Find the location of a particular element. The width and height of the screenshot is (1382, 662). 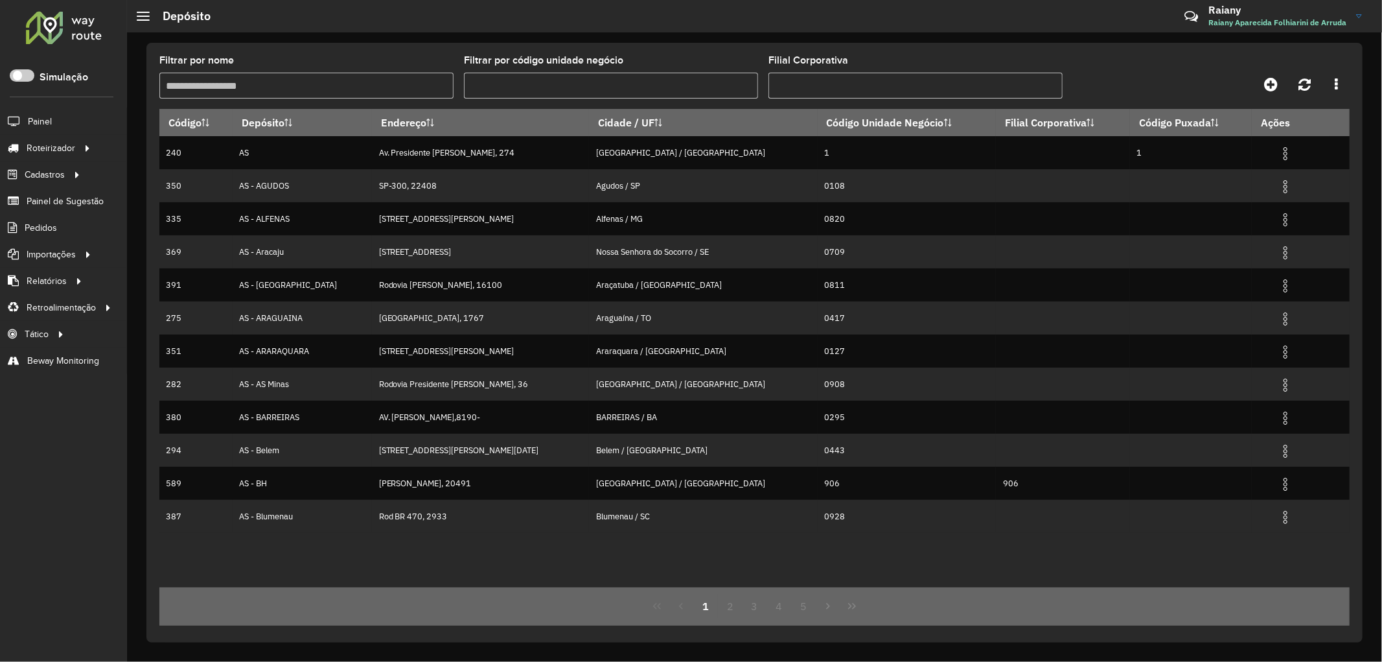

td: SP-300, 22408 is located at coordinates (480, 185).